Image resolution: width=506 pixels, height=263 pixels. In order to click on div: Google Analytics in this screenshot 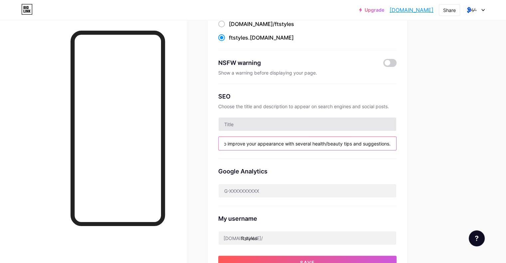, I will do `click(308, 171)`.